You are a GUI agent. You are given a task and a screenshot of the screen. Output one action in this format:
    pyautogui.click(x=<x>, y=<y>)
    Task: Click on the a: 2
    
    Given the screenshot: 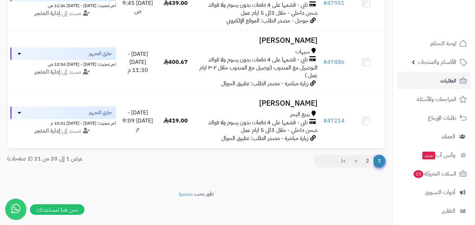 What is the action you would take?
    pyautogui.click(x=367, y=161)
    